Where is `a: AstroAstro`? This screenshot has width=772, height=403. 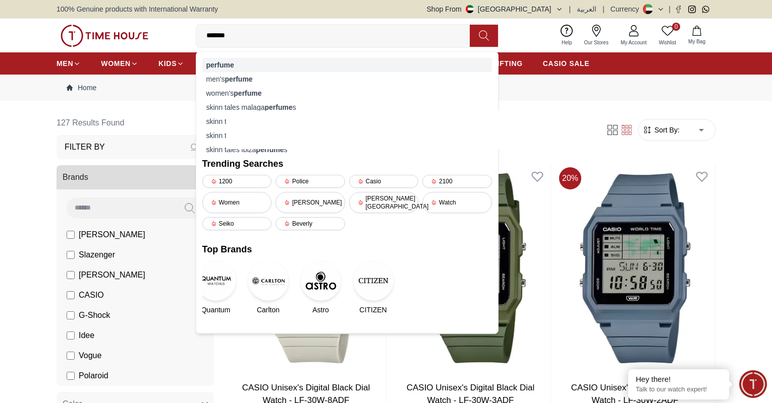 a: AstroAstro is located at coordinates (321, 288).